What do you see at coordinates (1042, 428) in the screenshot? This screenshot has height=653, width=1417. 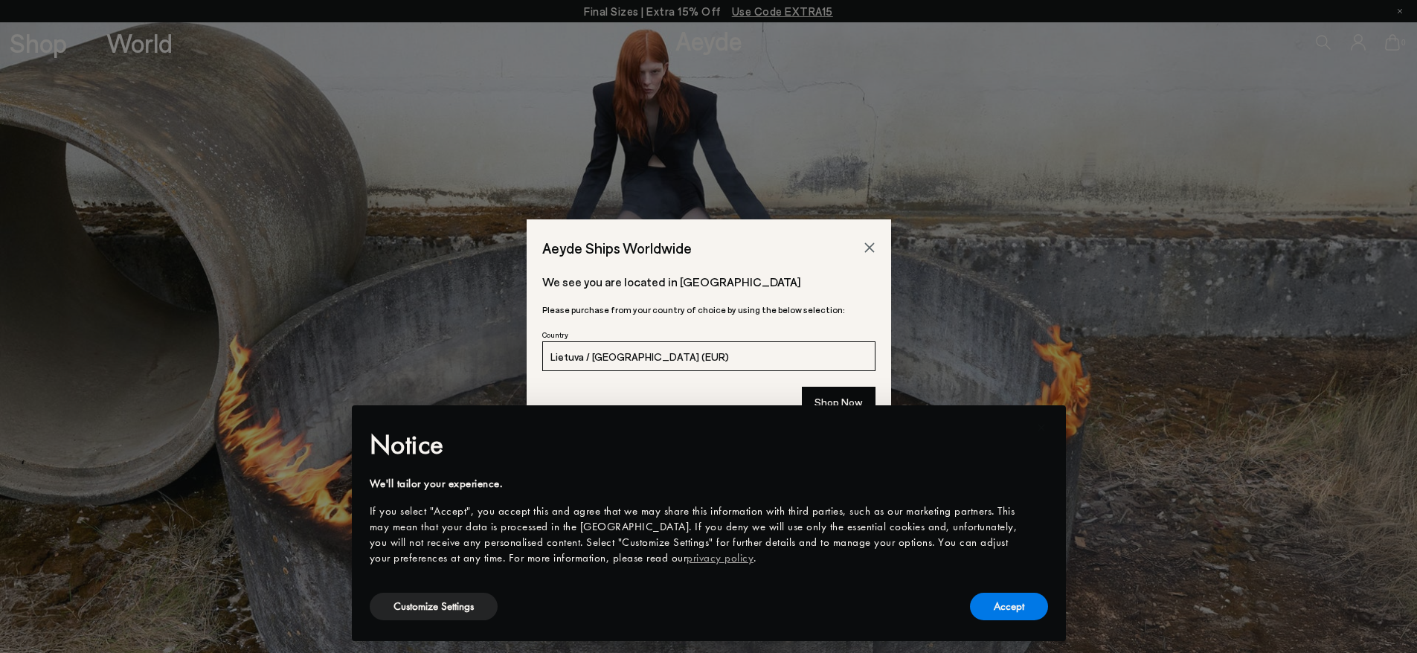 I see `button: Close this notice` at bounding box center [1042, 428].